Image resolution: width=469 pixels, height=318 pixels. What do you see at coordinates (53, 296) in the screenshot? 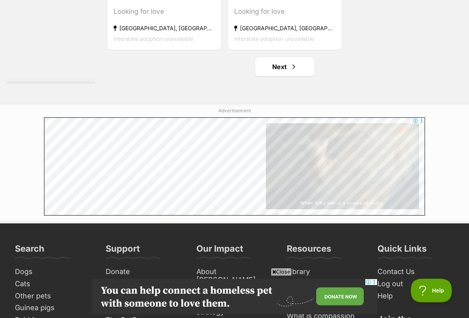
I see `a: Other pets` at bounding box center [53, 296].